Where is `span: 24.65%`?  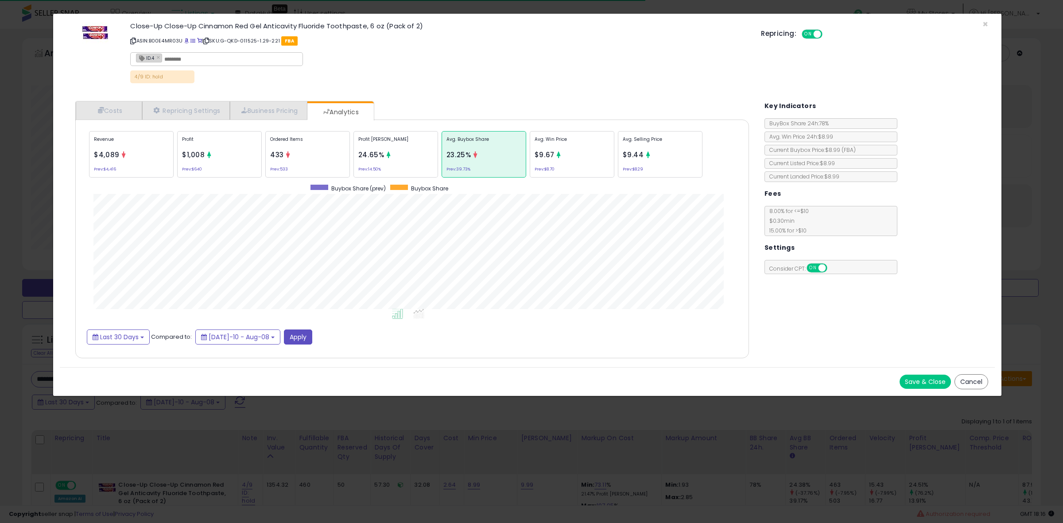
span: 24.65% is located at coordinates (371, 155).